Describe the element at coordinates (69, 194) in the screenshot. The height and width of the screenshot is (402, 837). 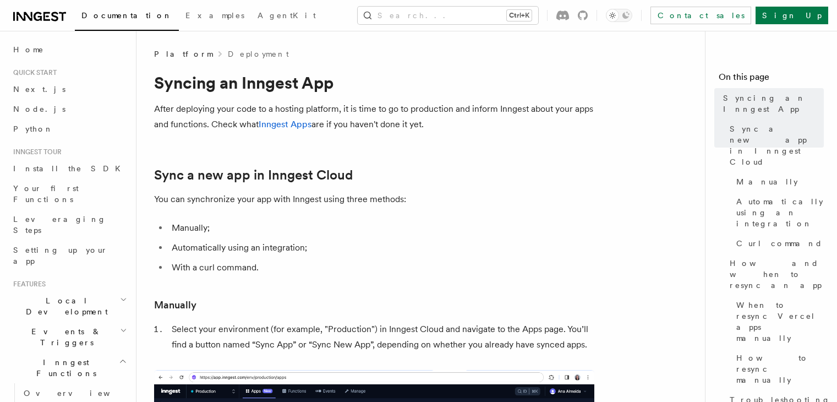
I see `a: Your first Functions` at that location.